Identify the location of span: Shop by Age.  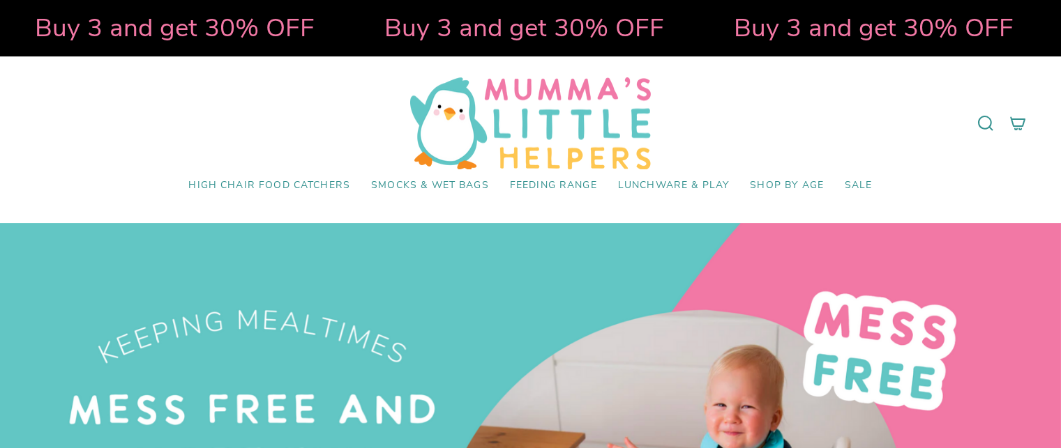
(787, 186).